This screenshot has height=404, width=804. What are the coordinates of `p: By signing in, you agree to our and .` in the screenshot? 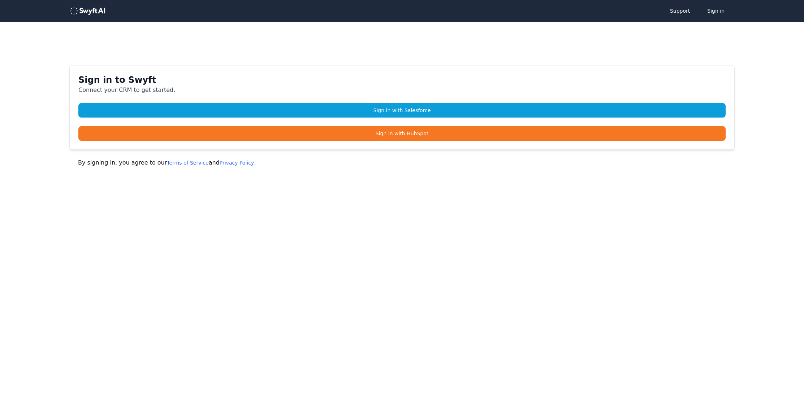 It's located at (402, 163).